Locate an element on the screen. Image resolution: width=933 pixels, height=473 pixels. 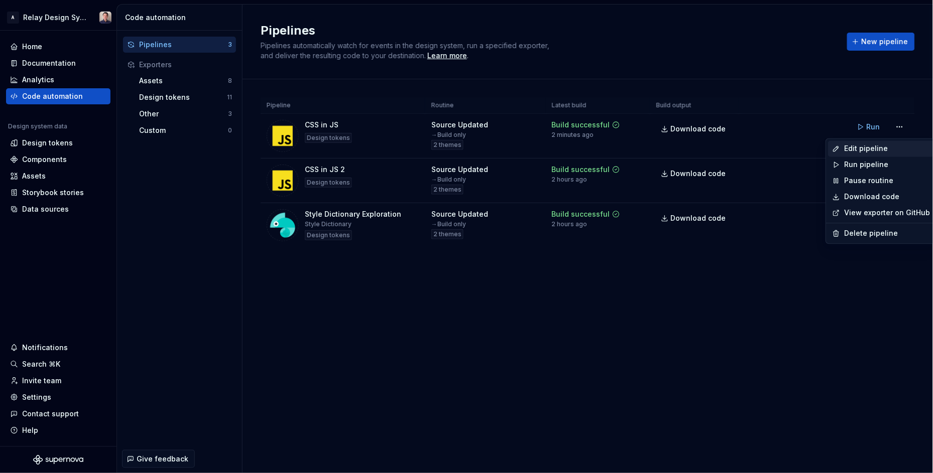
a: Download code is located at coordinates (887, 197).